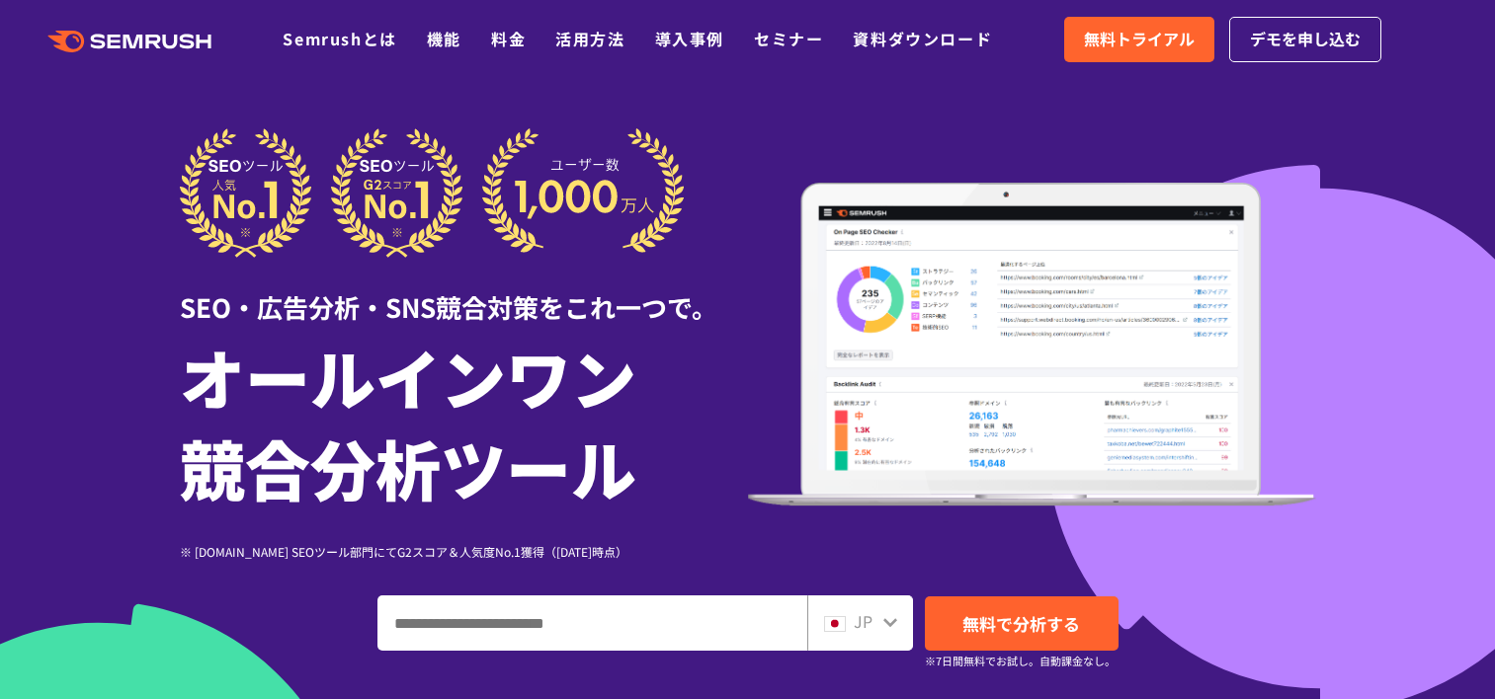 Image resolution: width=1495 pixels, height=699 pixels. Describe the element at coordinates (463, 291) in the screenshot. I see `div: SEO・広告分析・SNS競合対策をこれ一つで。` at that location.